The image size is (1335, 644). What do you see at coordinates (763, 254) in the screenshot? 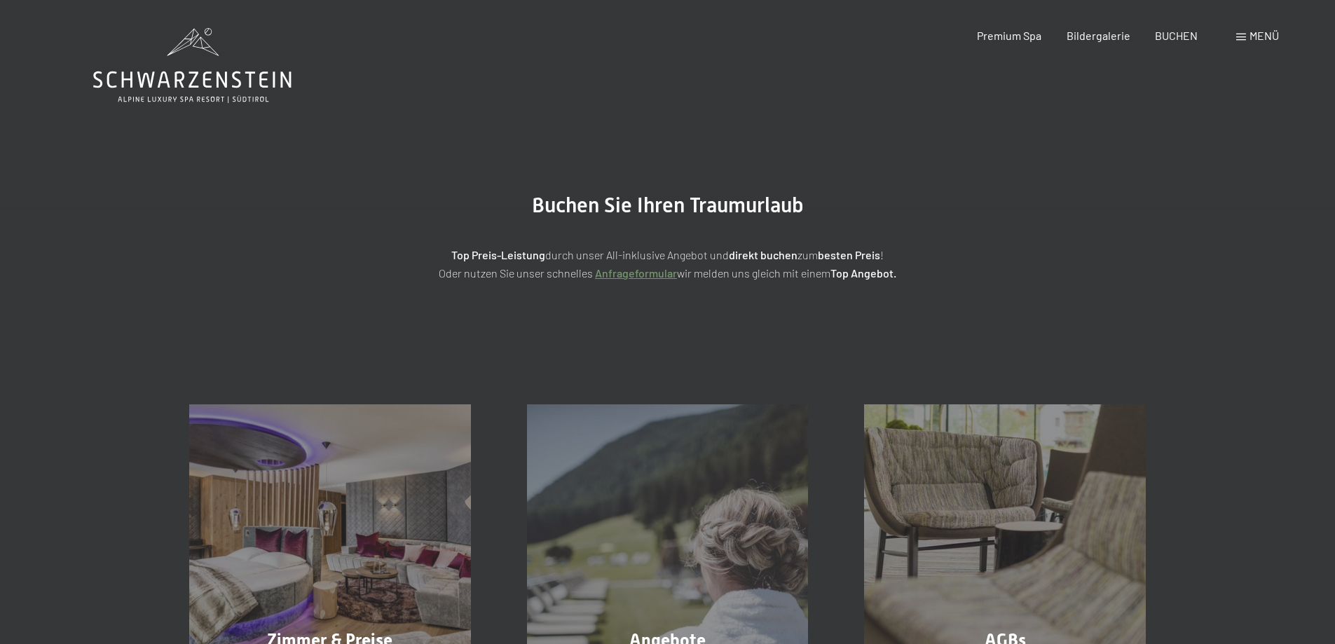
I see `strong: direkt buchen` at bounding box center [763, 254].